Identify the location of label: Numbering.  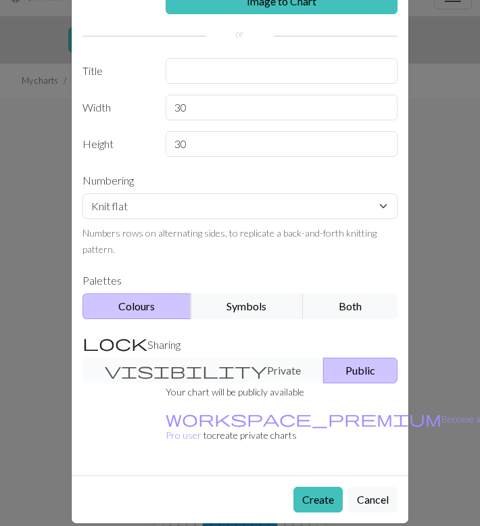
(240, 180).